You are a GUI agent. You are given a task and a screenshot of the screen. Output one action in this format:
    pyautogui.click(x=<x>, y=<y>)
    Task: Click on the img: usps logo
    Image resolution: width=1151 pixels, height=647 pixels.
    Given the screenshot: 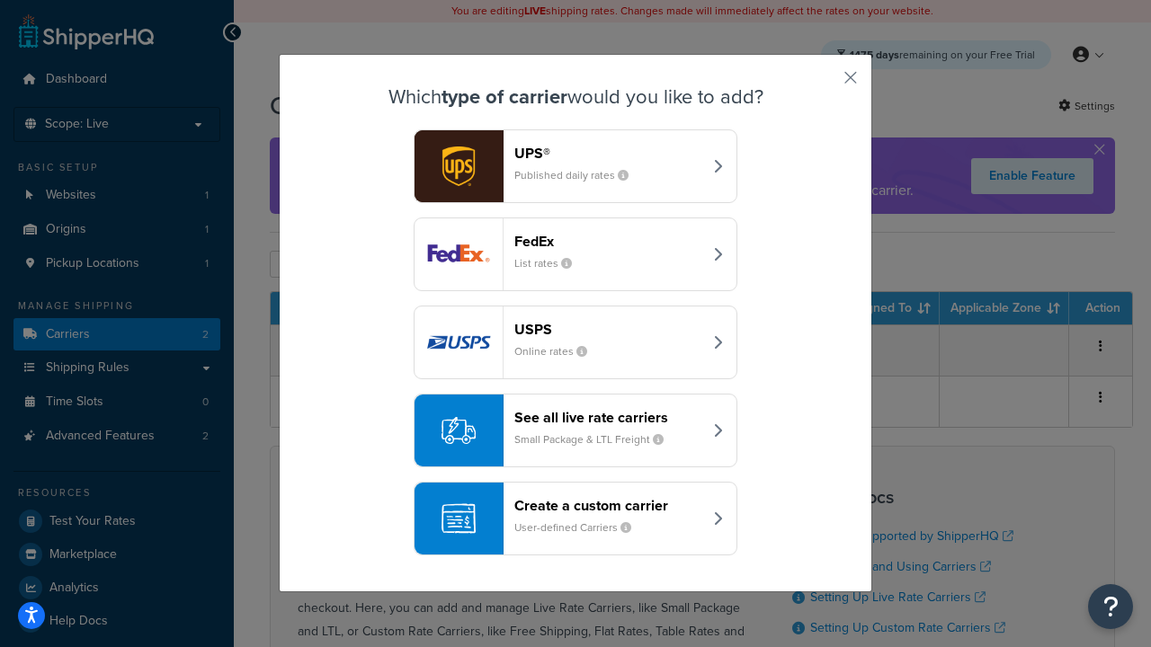 What is the action you would take?
    pyautogui.click(x=459, y=343)
    